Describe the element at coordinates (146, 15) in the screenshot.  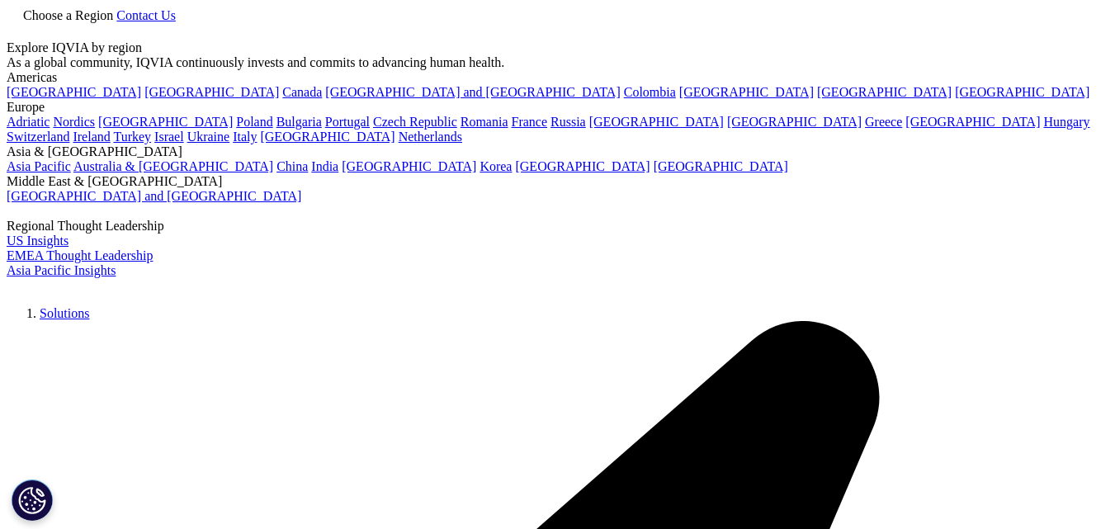
I see `span: Contact Us` at that location.